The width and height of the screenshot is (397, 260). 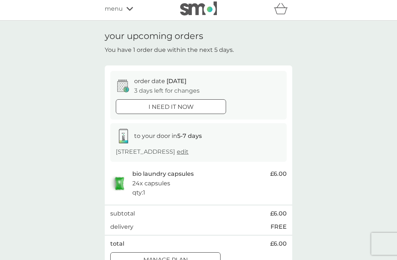 What do you see at coordinates (171, 107) in the screenshot?
I see `button: i need it now` at bounding box center [171, 107].